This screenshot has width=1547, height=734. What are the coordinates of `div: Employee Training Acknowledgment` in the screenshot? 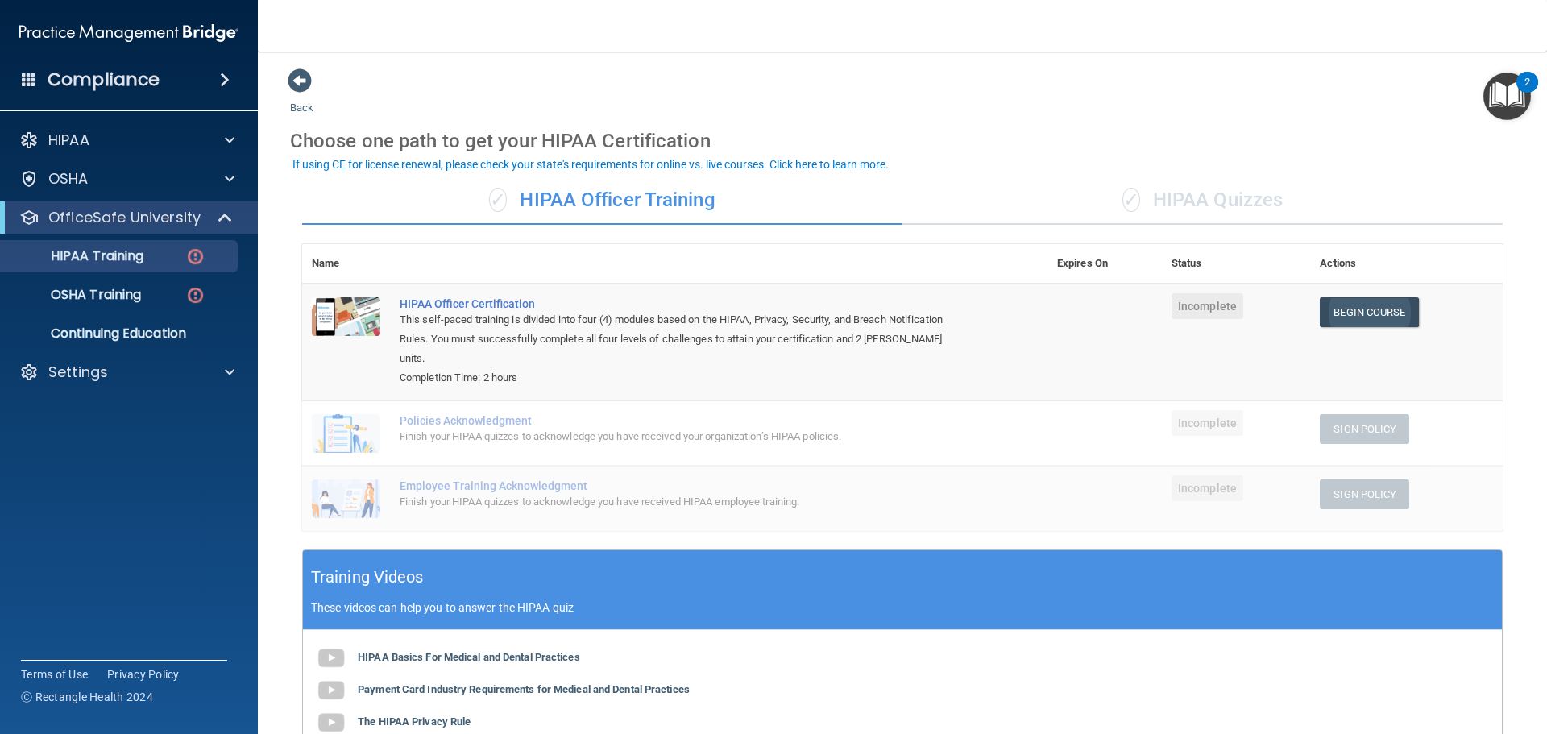 It's located at (683, 486).